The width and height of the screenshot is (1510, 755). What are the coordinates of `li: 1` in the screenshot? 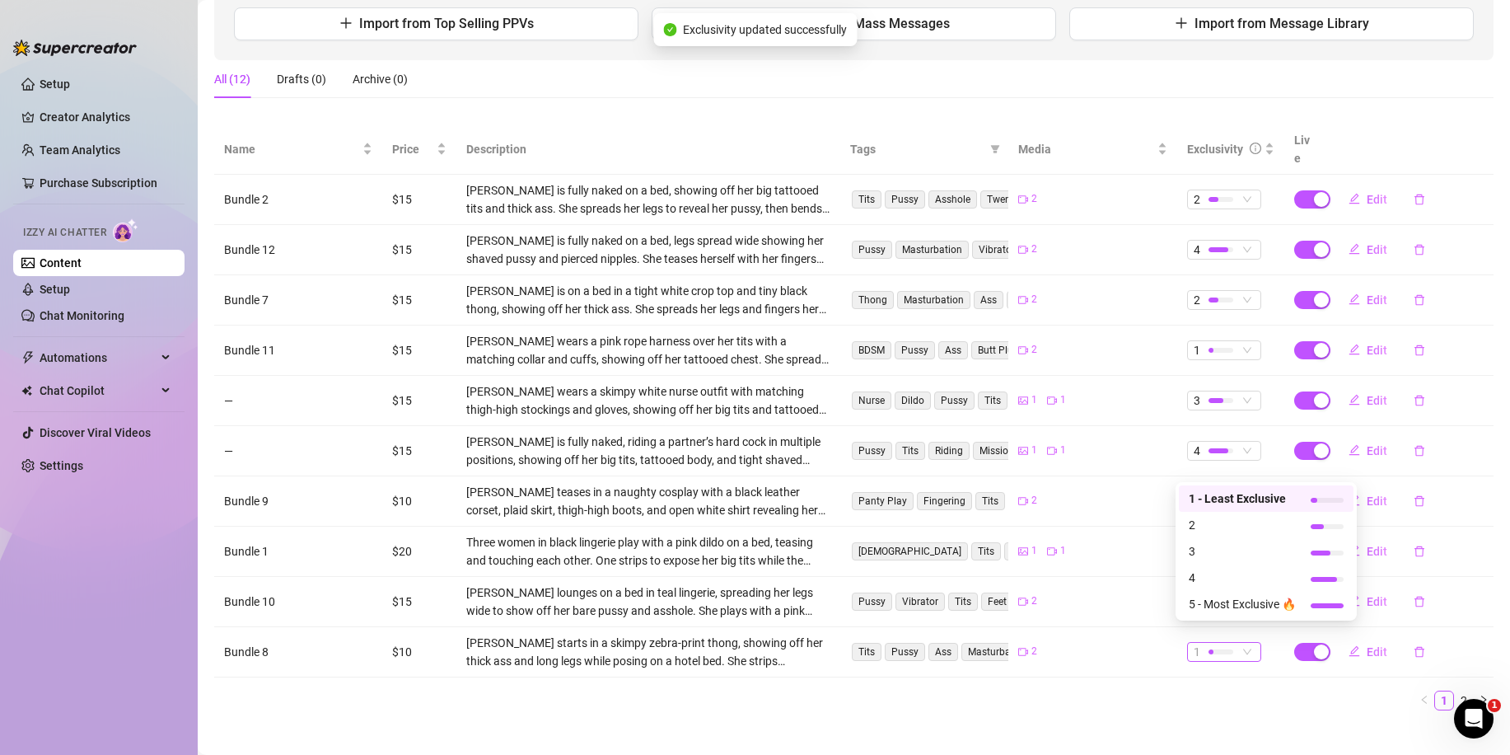 It's located at (1444, 700).